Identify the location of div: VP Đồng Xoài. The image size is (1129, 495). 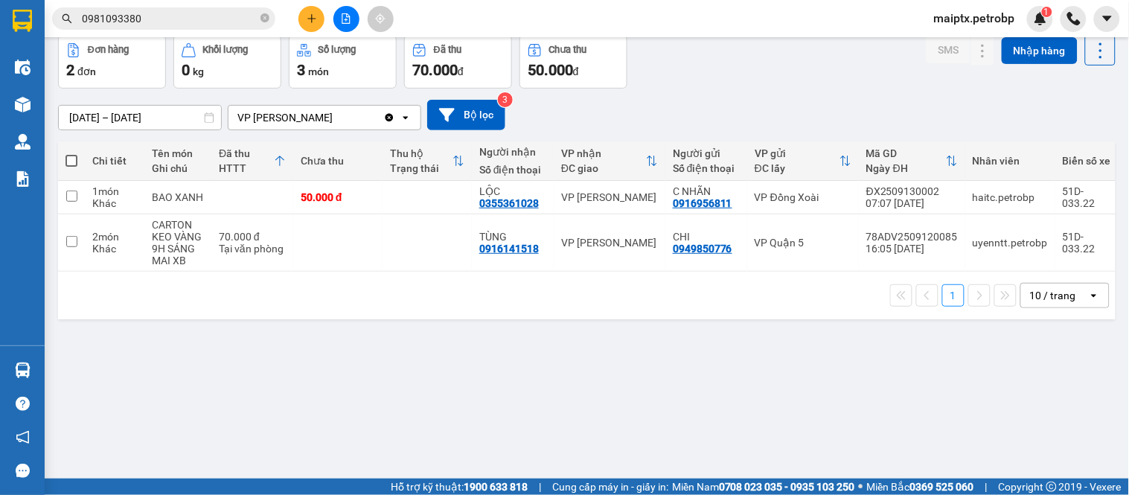
(803, 197).